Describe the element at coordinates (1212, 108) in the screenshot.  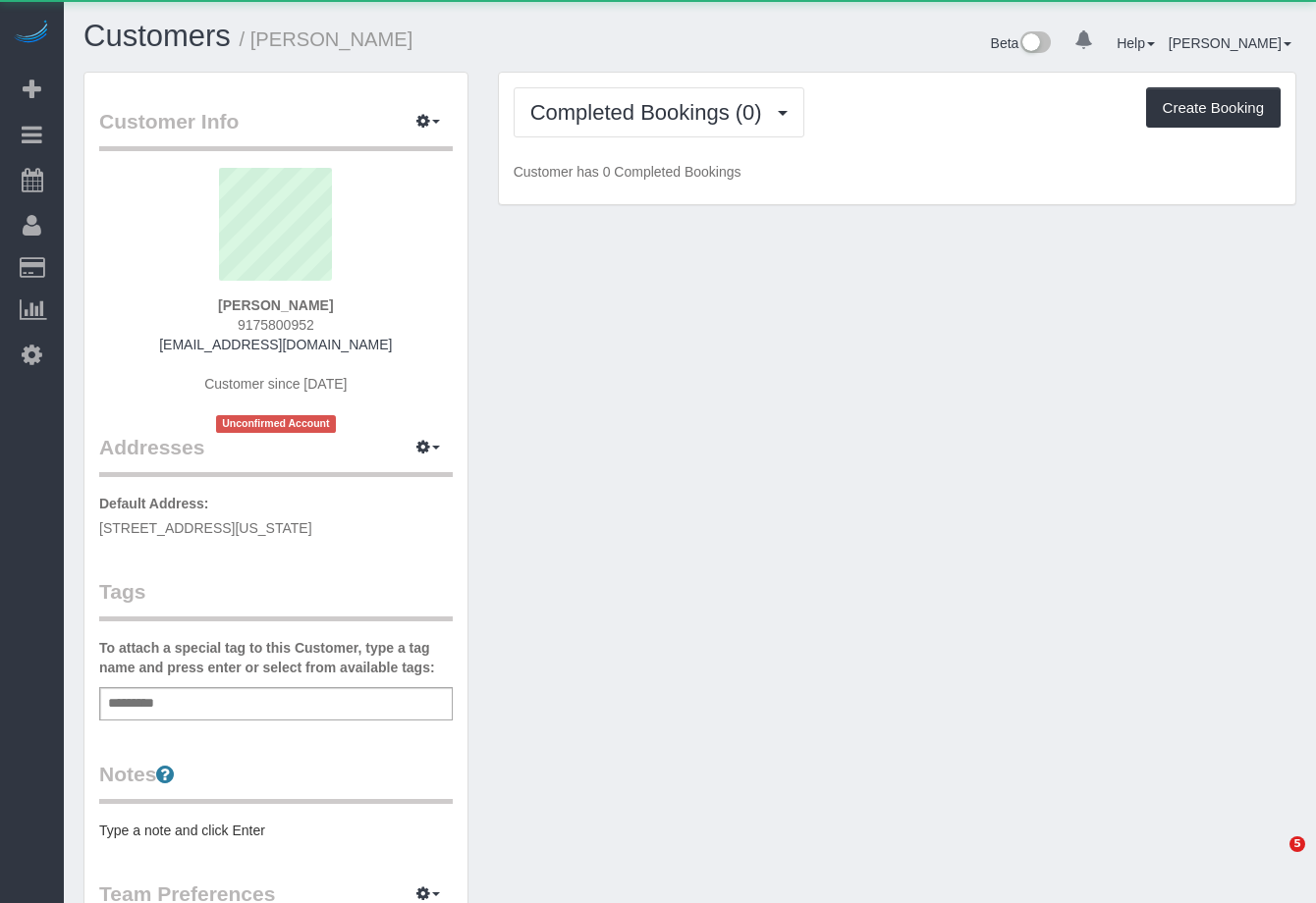
I see `button: Create Booking` at that location.